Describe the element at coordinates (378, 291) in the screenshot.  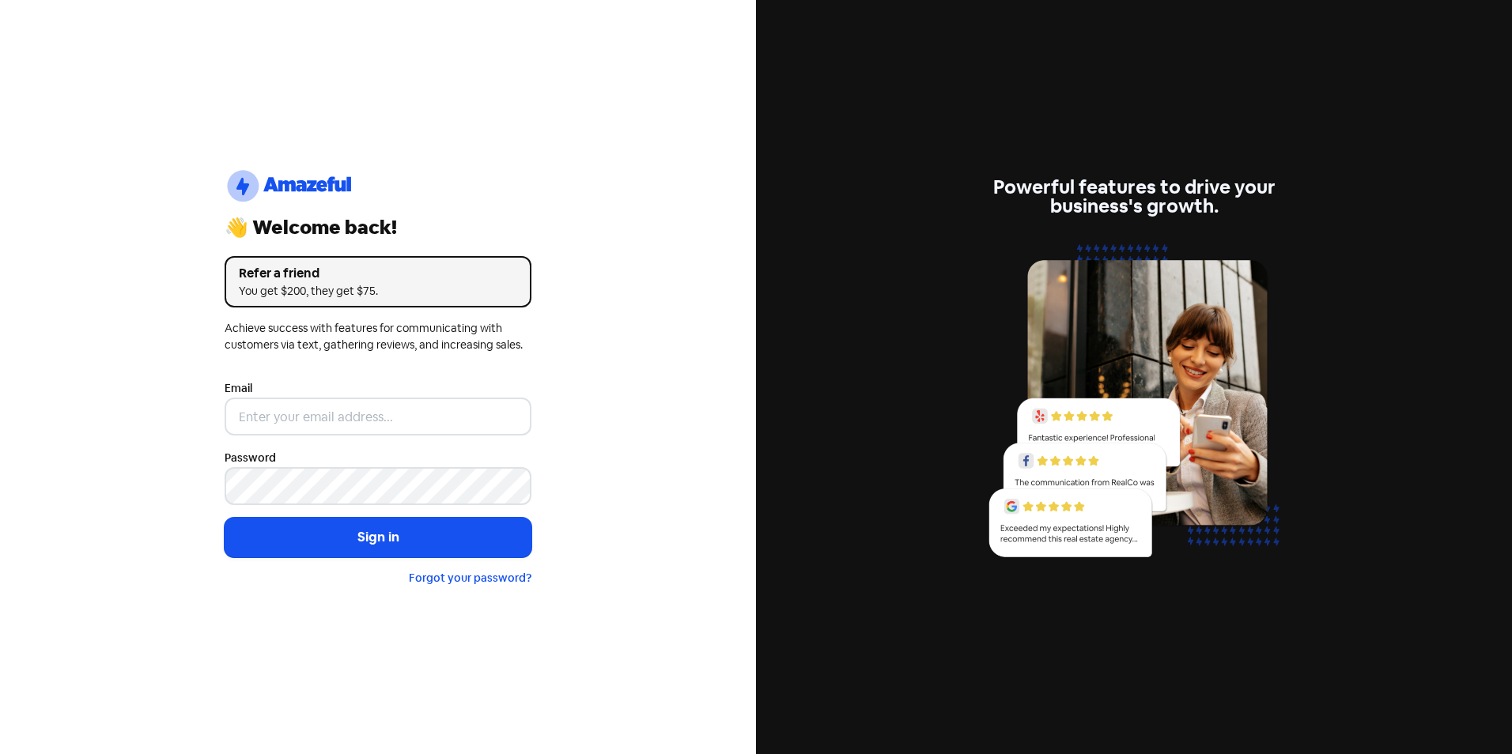
I see `div: You get $200, they get $75.` at that location.